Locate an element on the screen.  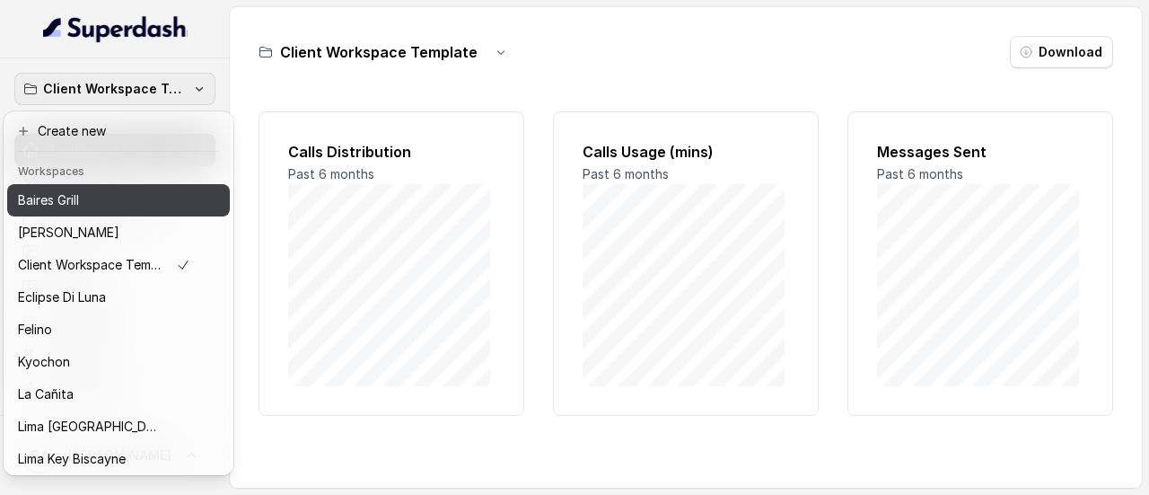
p: Baires Grill is located at coordinates (48, 200).